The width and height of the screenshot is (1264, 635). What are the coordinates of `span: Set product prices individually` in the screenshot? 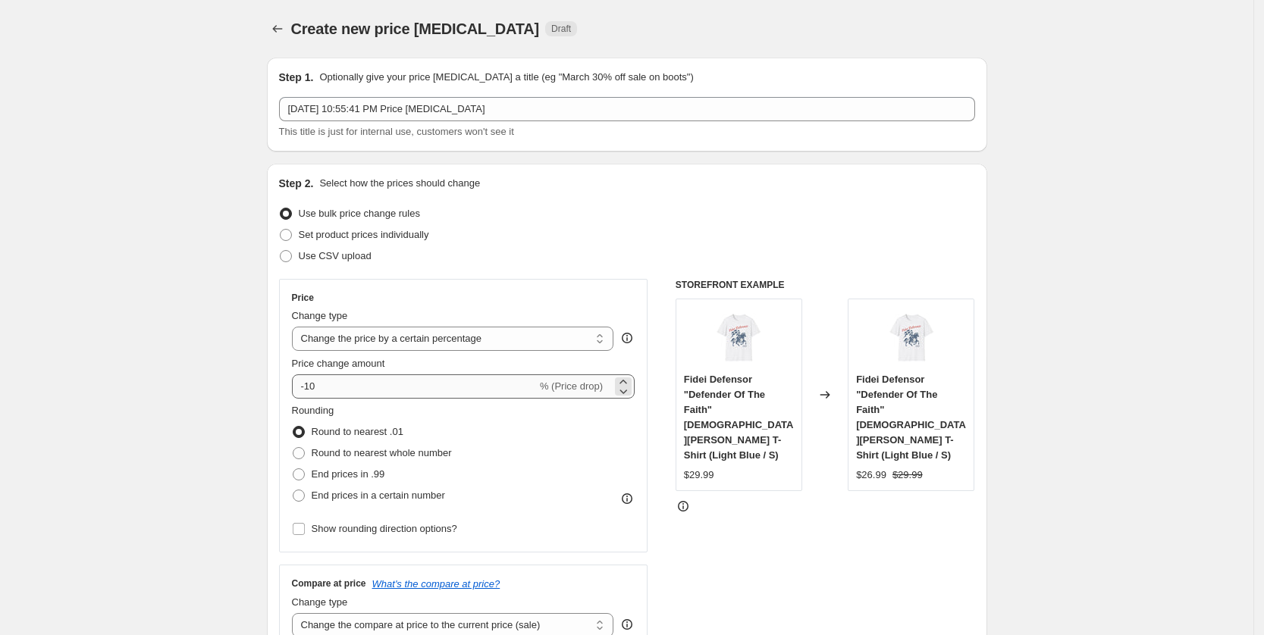 It's located at (364, 234).